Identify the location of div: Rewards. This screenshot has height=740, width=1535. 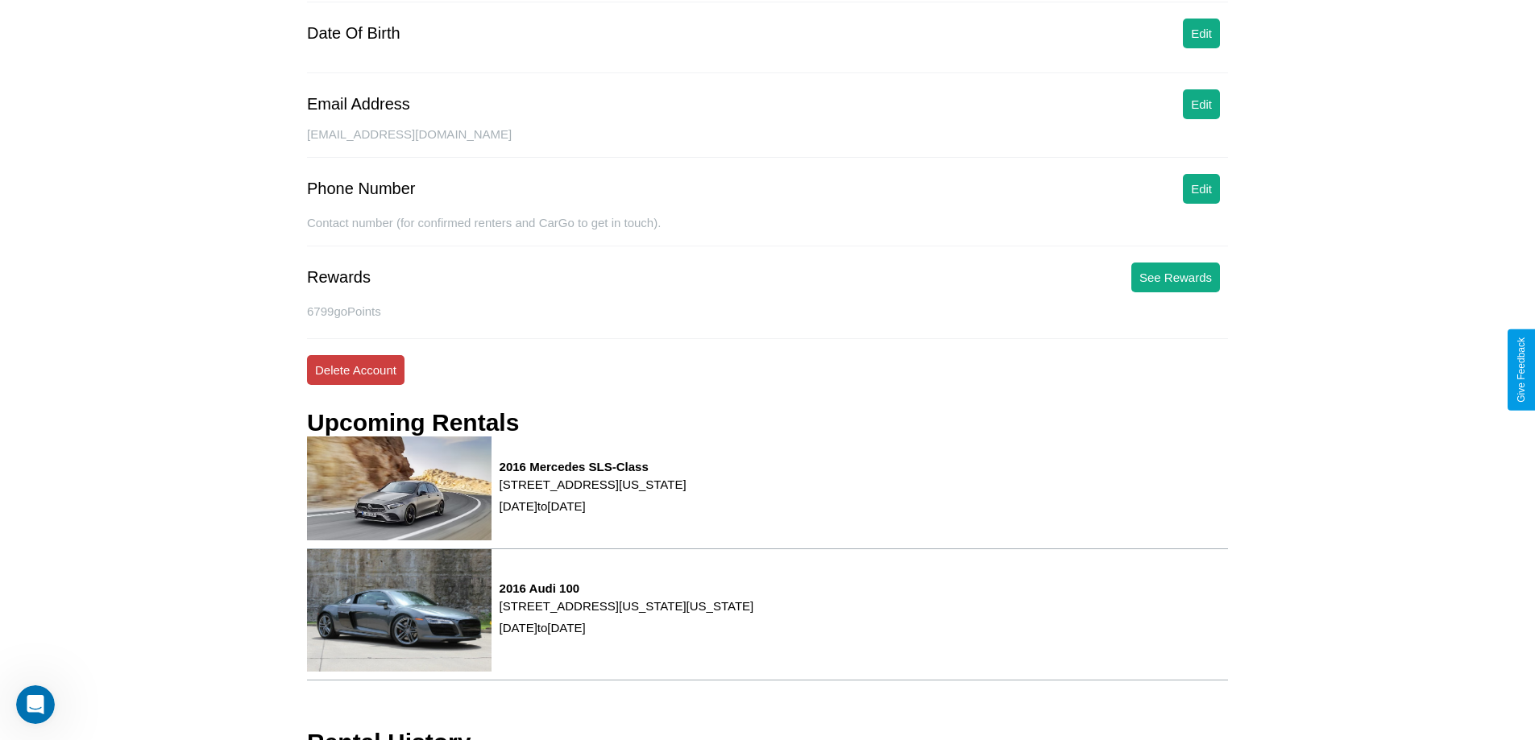
(338, 277).